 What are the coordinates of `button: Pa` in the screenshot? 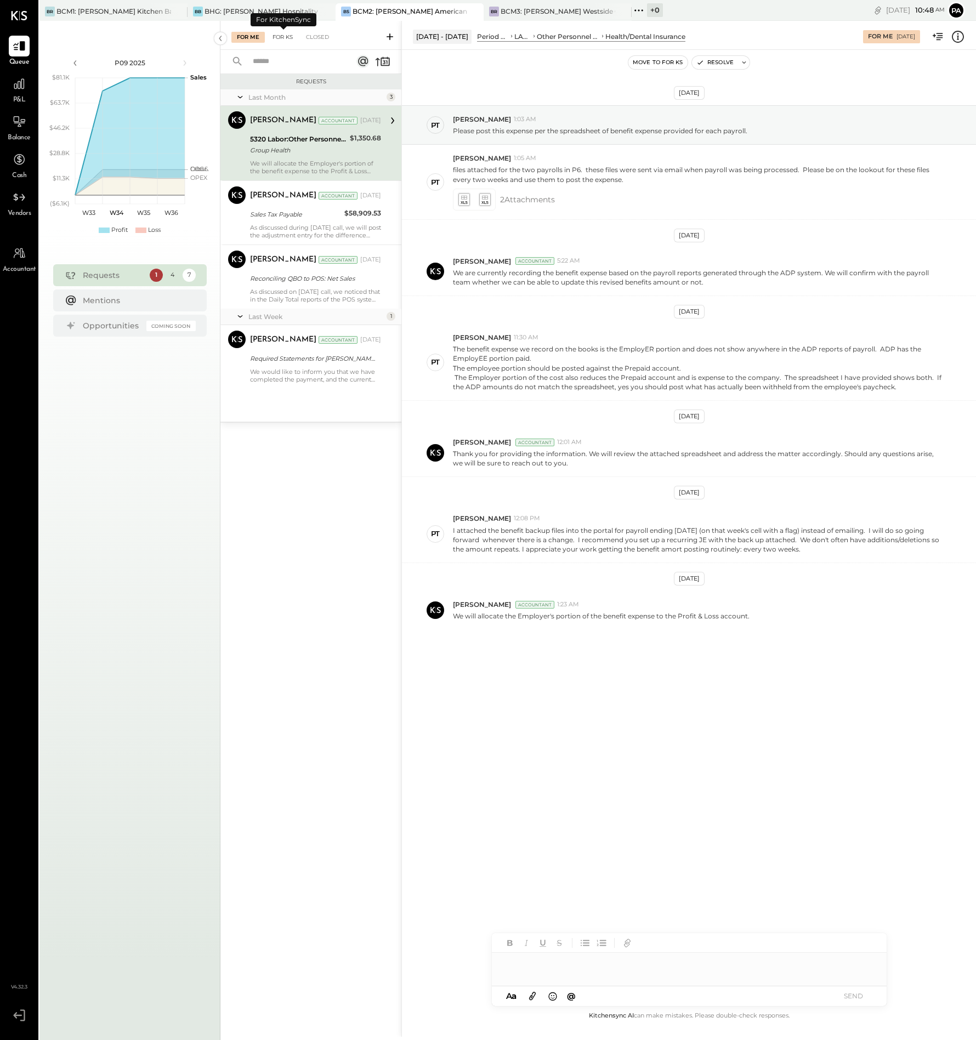 It's located at (956, 10).